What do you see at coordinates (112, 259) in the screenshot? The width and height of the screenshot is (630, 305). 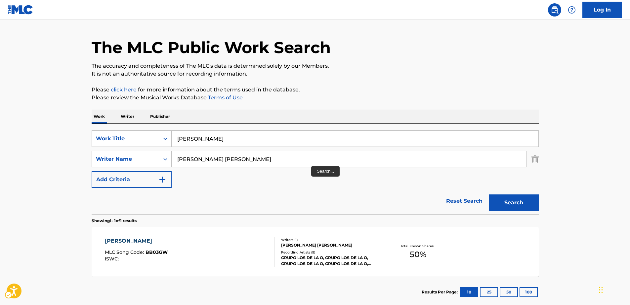 I see `span: ISWC :` at bounding box center [112, 259].